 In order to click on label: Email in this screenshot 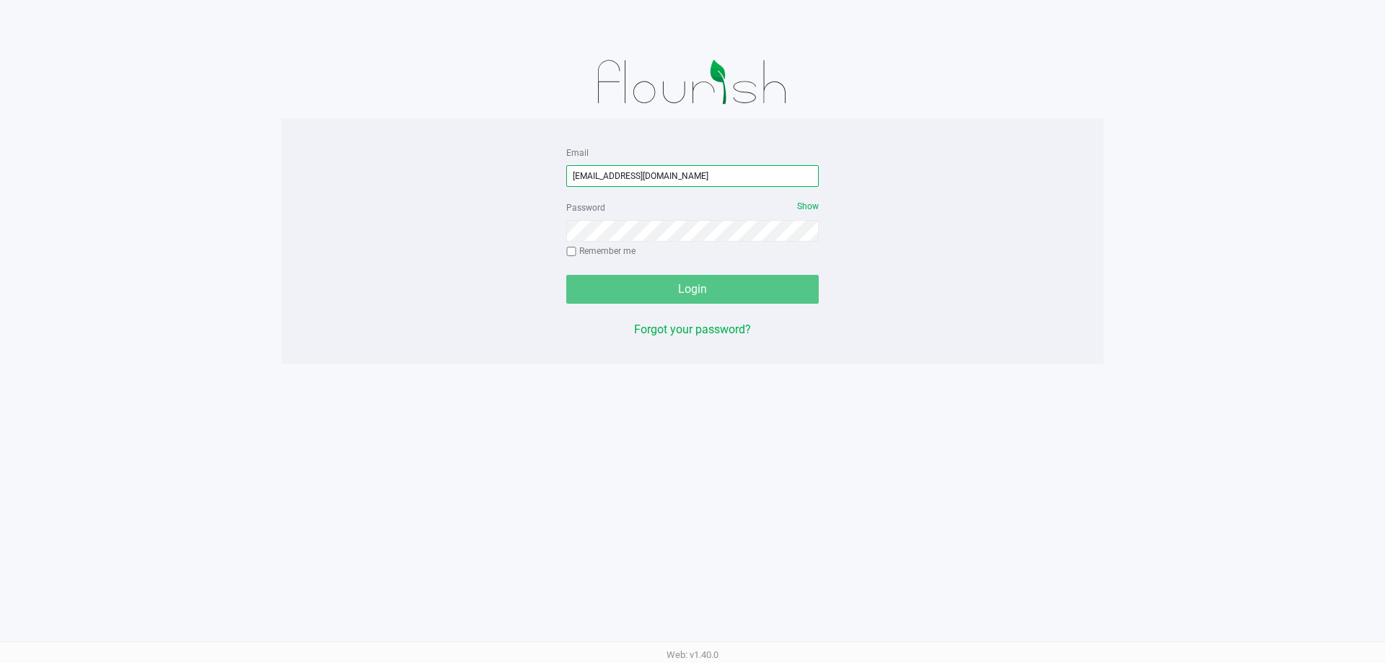, I will do `click(577, 153)`.